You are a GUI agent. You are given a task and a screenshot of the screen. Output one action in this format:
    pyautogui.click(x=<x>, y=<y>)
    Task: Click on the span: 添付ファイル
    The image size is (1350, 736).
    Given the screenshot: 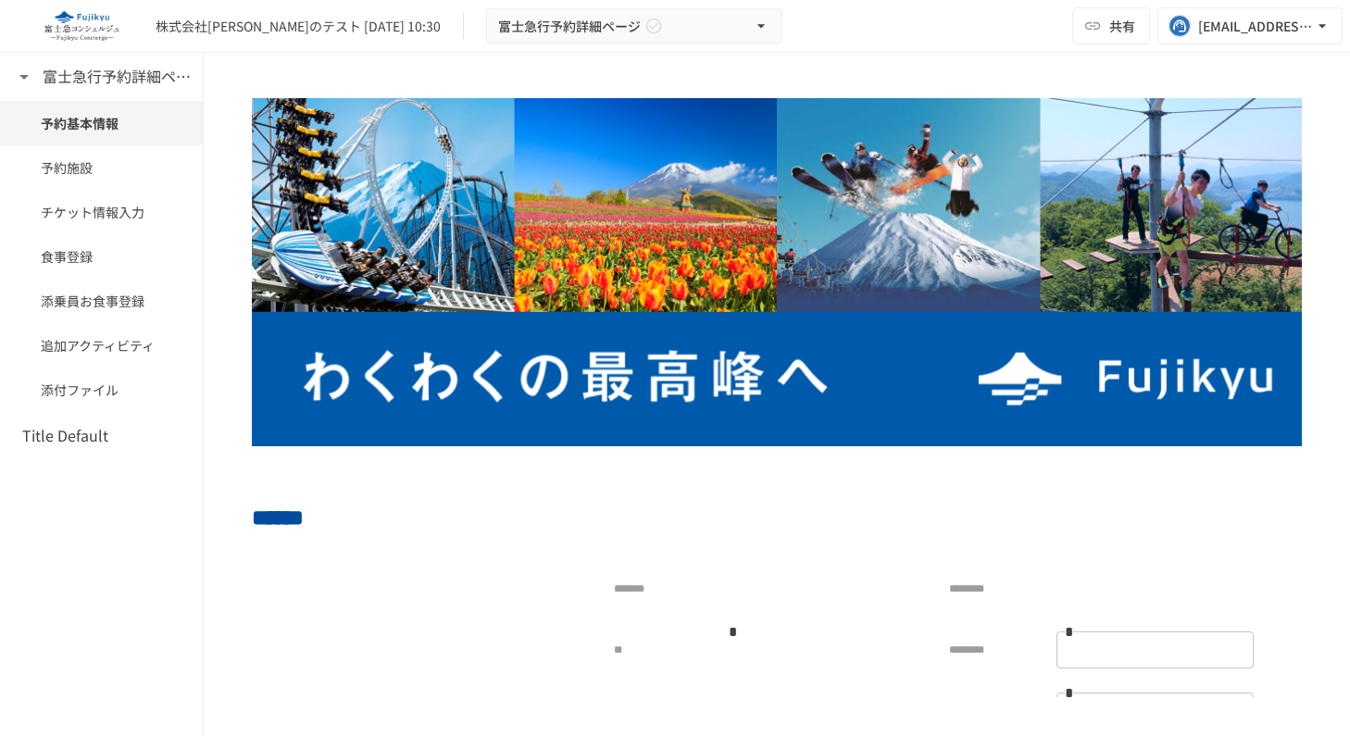 What is the action you would take?
    pyautogui.click(x=101, y=390)
    